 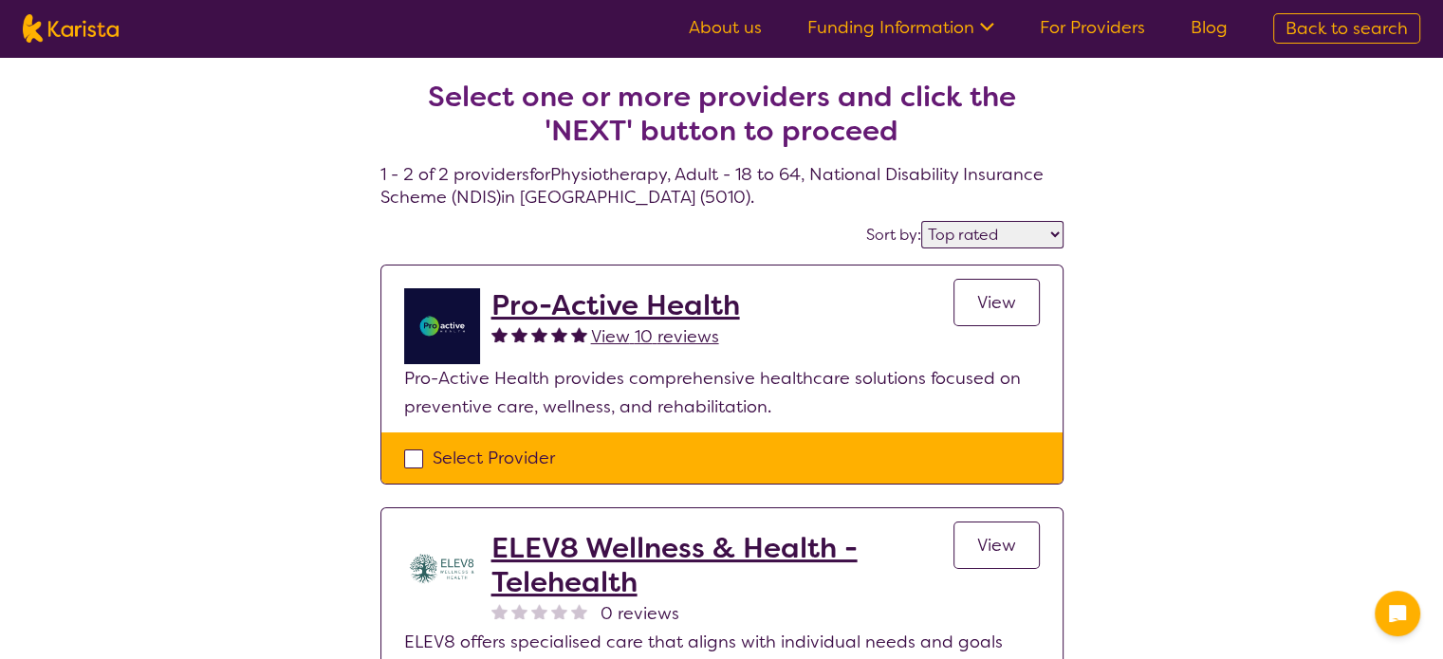 I want to click on a: Funding Information, so click(x=900, y=28).